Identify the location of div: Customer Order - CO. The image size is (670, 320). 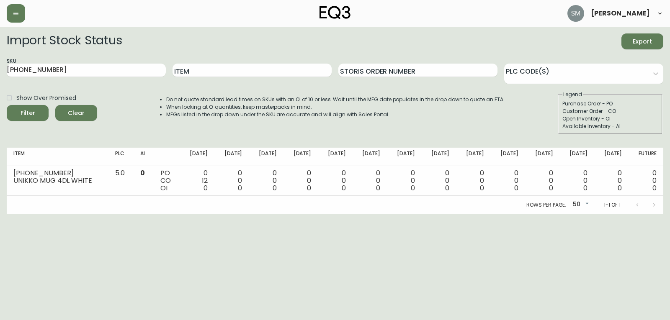
(610, 111).